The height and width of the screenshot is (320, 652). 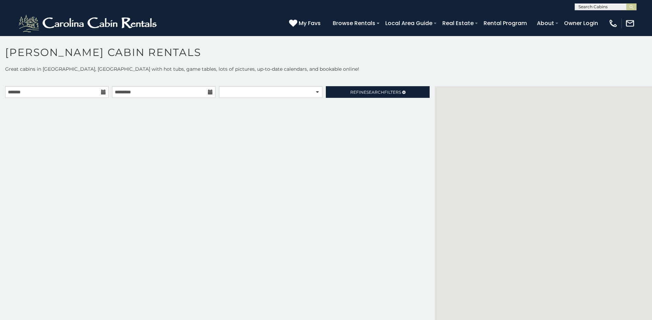 I want to click on span: My Favs, so click(x=310, y=23).